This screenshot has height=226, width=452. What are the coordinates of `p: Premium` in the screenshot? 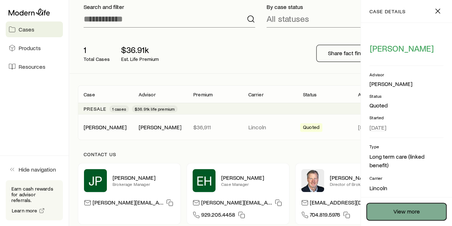 It's located at (203, 94).